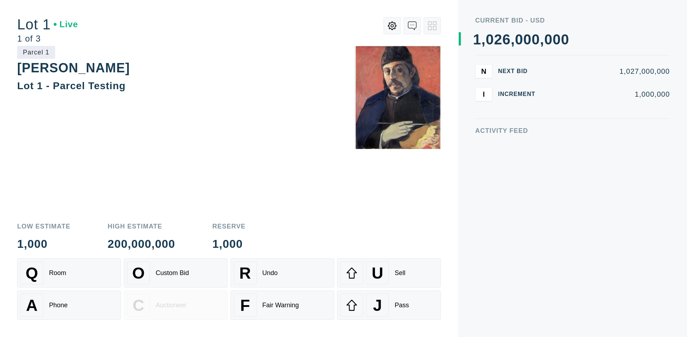 The height and width of the screenshot is (337, 687). Describe the element at coordinates (389, 273) in the screenshot. I see `button: USell` at that location.